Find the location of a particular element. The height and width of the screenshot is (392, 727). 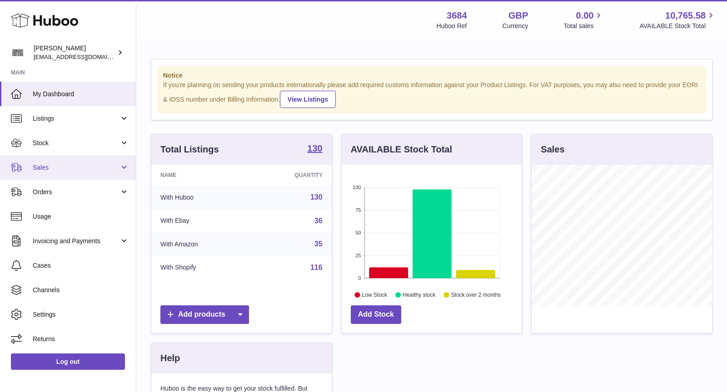

span: Settings is located at coordinates (81, 315).